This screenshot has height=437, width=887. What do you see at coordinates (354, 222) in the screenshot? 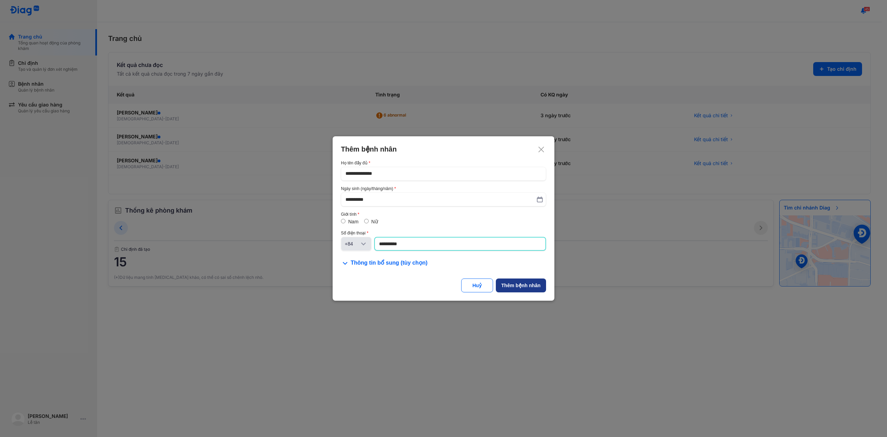
I see `label: Nam` at bounding box center [354, 222].